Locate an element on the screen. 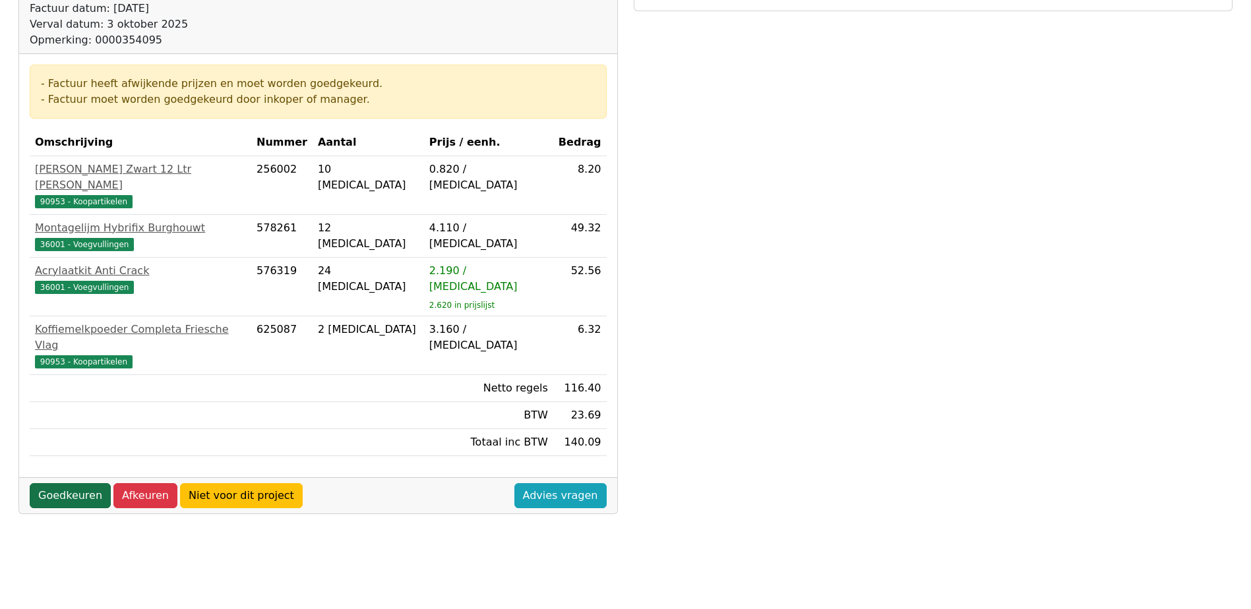 The image size is (1251, 609). a: Niet voor dit project is located at coordinates (241, 496).